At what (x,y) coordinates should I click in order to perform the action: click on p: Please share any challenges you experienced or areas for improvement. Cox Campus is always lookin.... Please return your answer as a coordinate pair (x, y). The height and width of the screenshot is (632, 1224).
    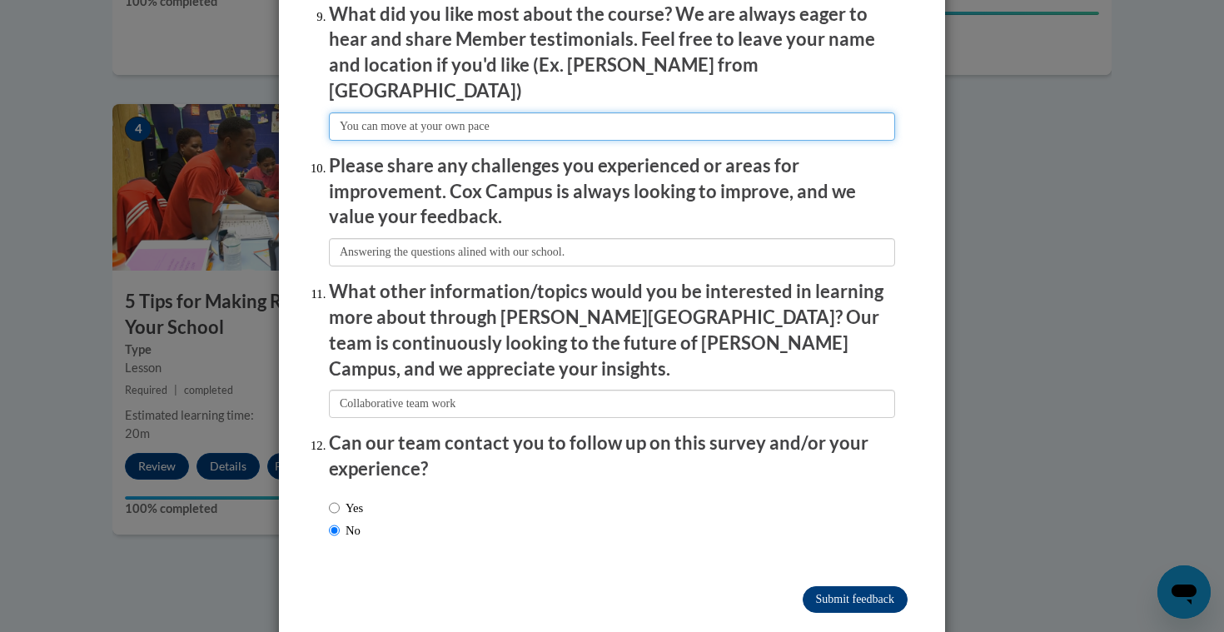
    Looking at the image, I should click on (612, 192).